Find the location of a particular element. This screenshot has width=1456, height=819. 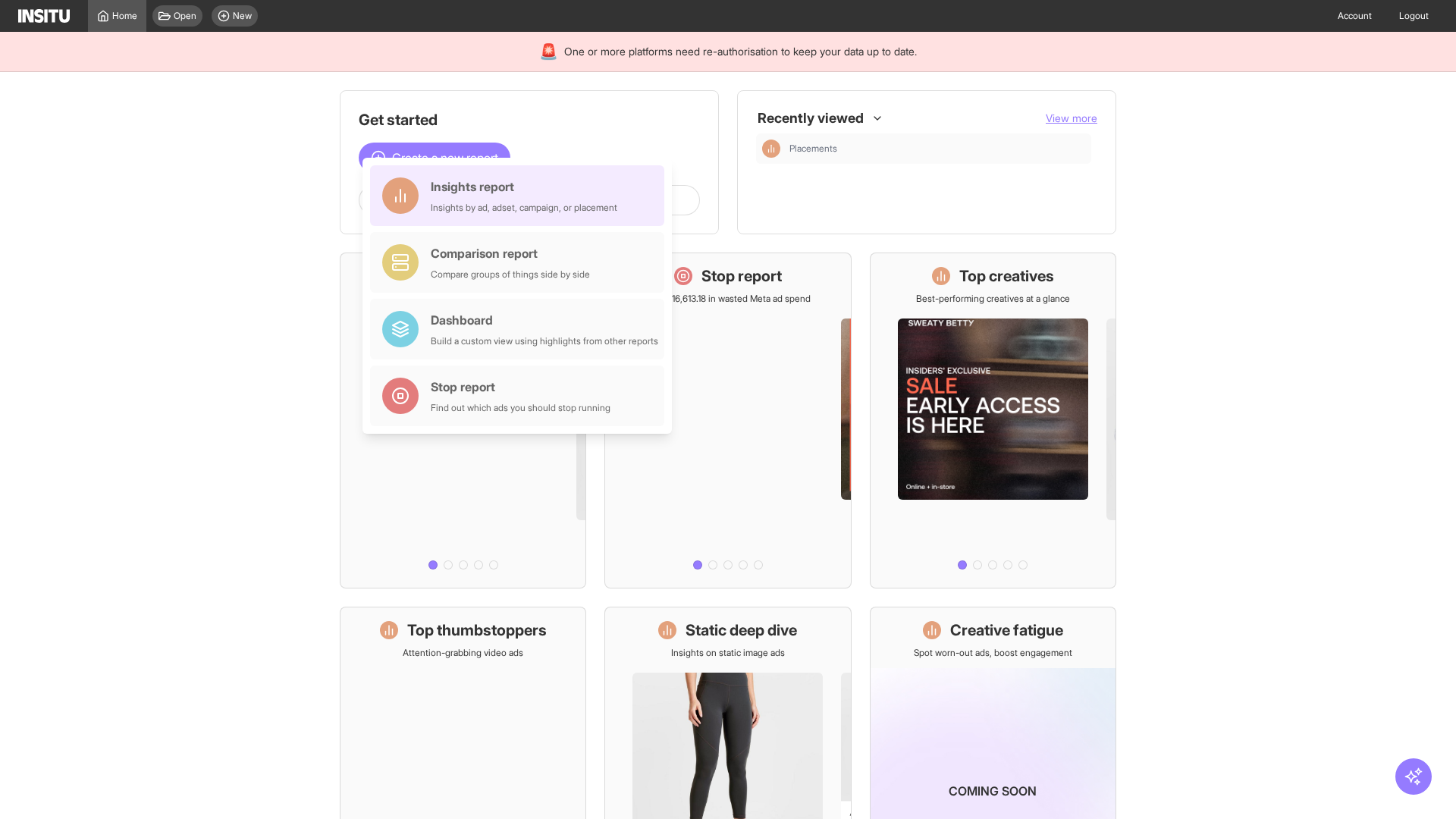

div: Insights report is located at coordinates (524, 186).